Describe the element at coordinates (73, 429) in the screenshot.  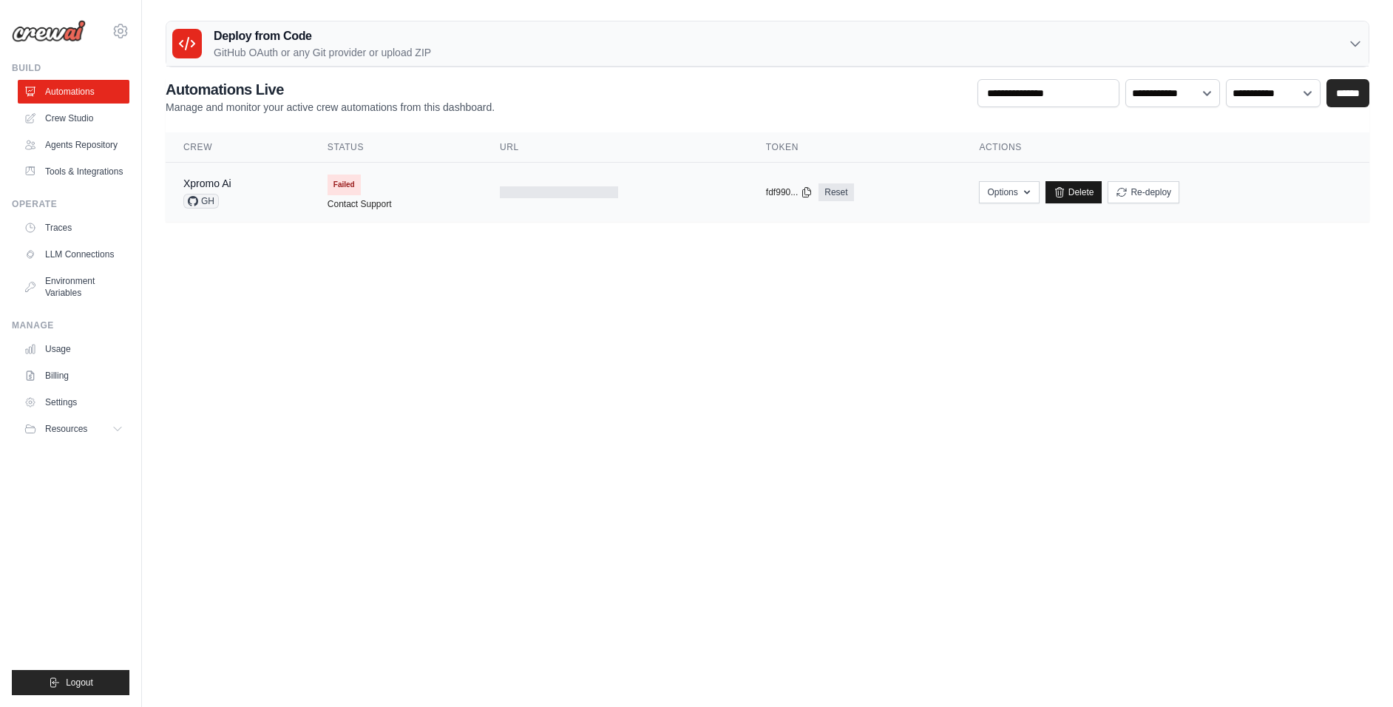
I see `button: Resources` at that location.